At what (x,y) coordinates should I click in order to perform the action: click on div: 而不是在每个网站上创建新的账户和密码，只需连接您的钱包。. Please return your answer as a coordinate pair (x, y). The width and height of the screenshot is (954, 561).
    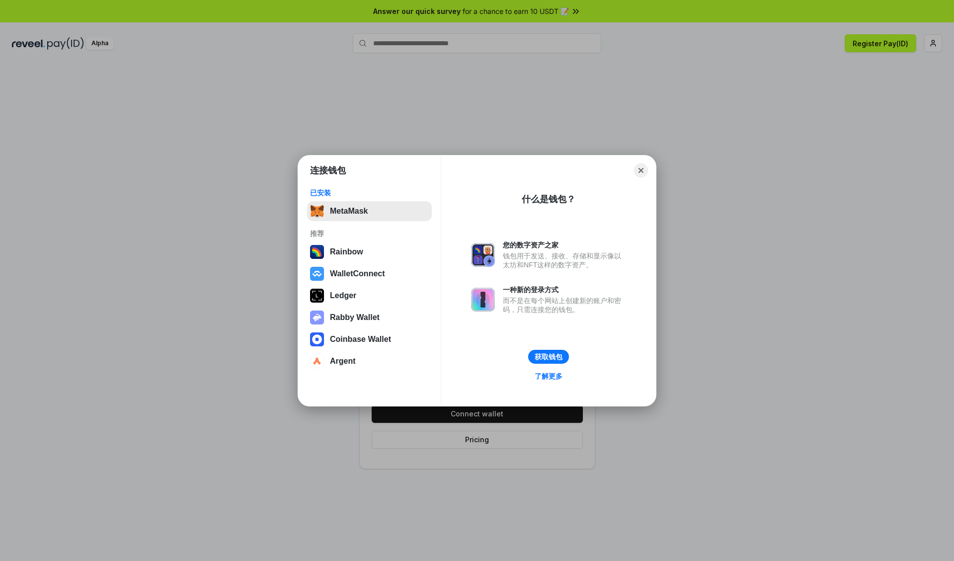
    Looking at the image, I should click on (564, 305).